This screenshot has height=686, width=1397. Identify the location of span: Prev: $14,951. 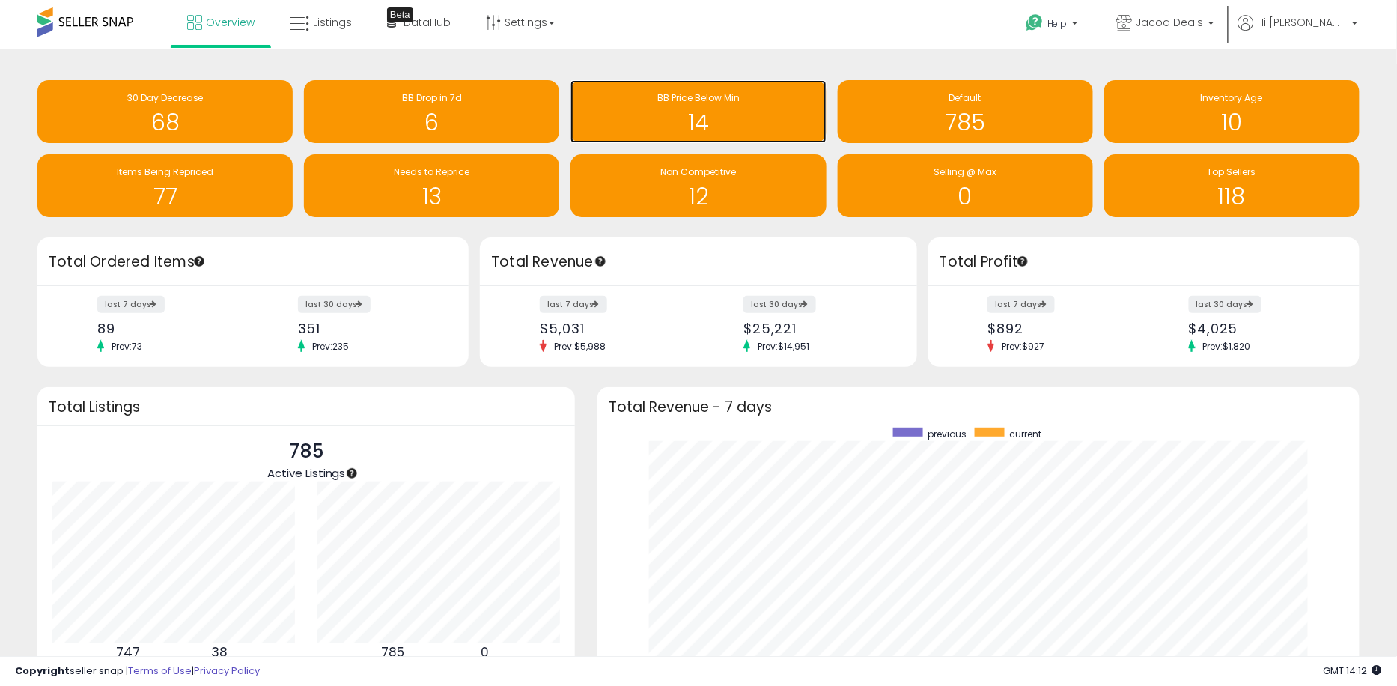
(783, 346).